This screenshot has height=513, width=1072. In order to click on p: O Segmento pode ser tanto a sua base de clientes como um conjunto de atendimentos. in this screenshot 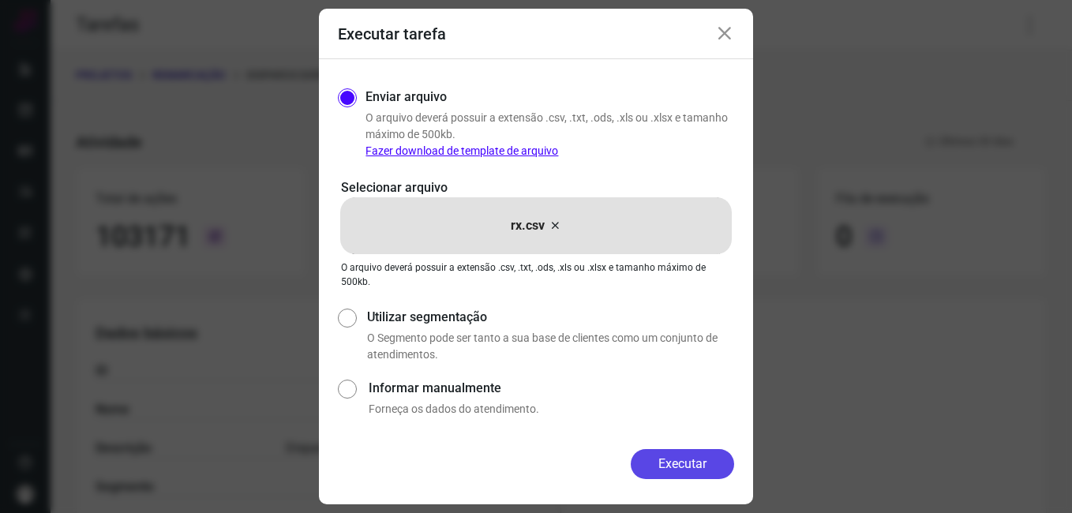, I will do `click(550, 347)`.